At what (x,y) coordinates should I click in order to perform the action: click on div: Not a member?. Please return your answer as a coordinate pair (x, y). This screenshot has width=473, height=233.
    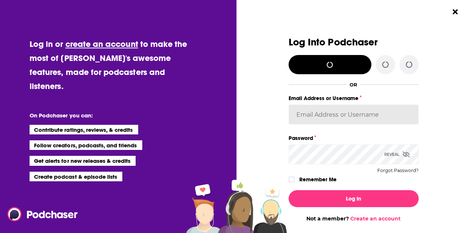
    Looking at the image, I should click on (354, 219).